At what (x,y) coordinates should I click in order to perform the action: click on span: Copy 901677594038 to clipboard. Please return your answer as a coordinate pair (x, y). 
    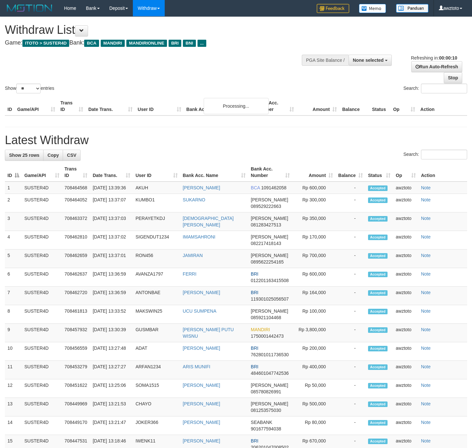
    Looking at the image, I should click on (266, 429).